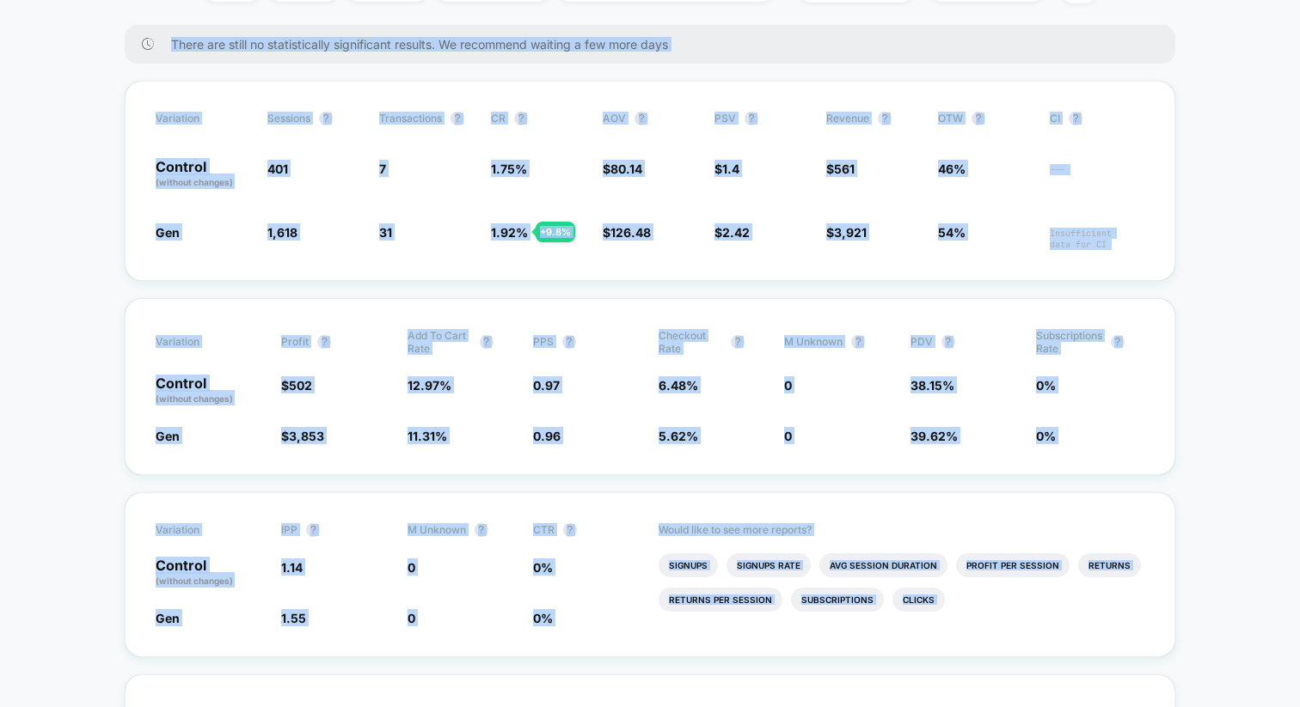 The image size is (1300, 707). I want to click on span: 7, so click(383, 168).